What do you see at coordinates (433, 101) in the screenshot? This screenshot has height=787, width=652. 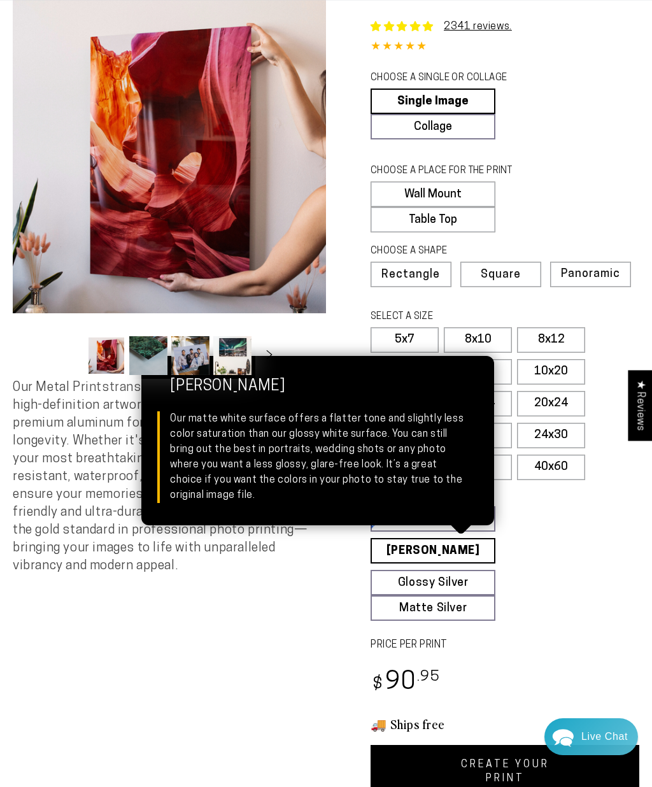 I see `a: Single Image` at bounding box center [433, 101].